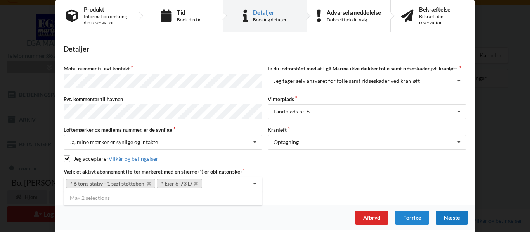  Describe the element at coordinates (106, 20) in the screenshot. I see `div: Information omkring din reservation` at that location.